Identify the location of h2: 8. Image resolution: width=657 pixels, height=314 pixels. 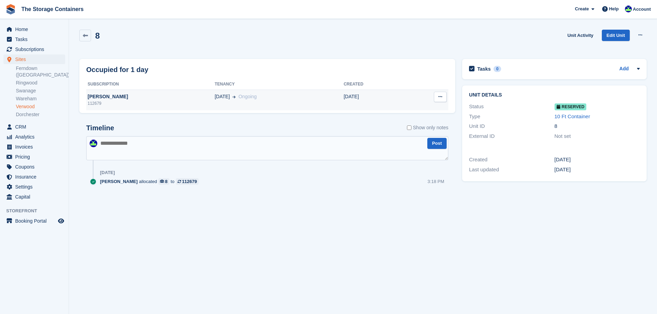
(97, 36).